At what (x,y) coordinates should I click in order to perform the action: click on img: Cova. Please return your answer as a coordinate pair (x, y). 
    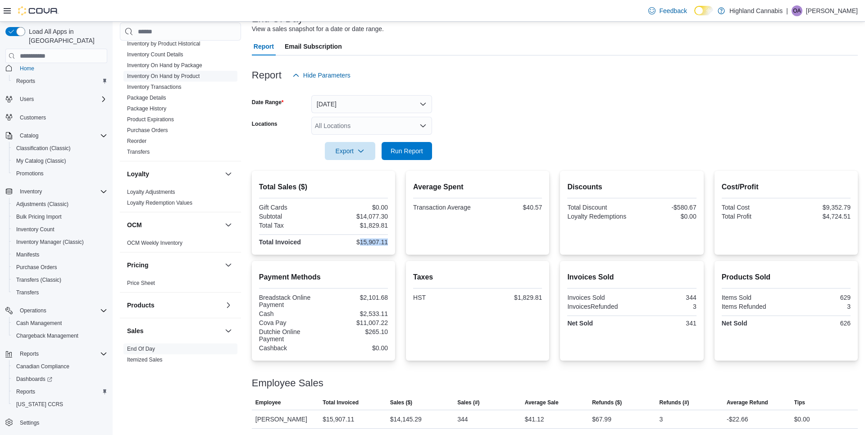
    Looking at the image, I should click on (38, 11).